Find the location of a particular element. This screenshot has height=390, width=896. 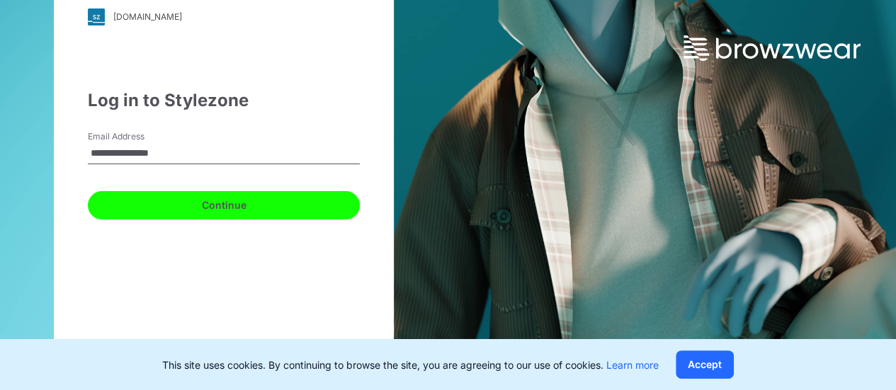

img: browzwear-logo.73288ffb.svg is located at coordinates (772, 48).